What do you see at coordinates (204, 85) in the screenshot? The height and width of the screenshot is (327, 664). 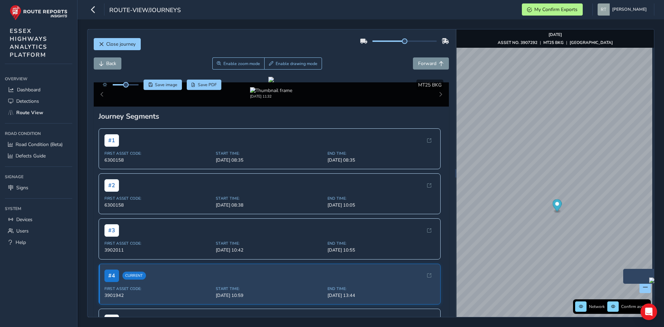 I see `button: PDF` at bounding box center [204, 85].